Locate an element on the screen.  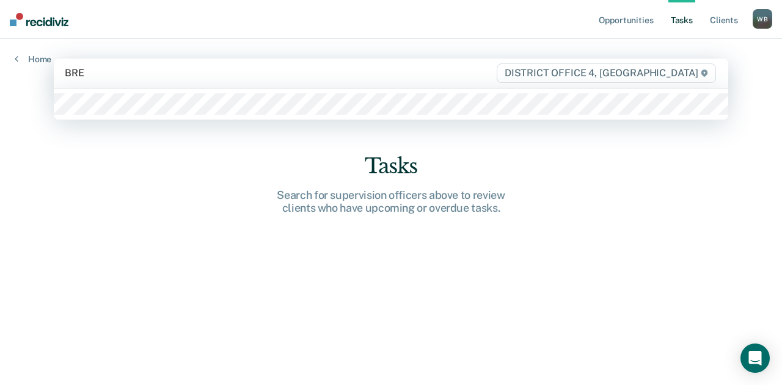
img: Recidiviz is located at coordinates (39, 20).